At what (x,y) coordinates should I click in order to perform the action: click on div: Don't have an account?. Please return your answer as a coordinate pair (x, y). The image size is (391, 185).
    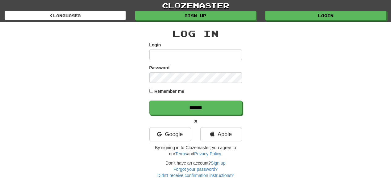
    Looking at the image, I should click on (196, 169).